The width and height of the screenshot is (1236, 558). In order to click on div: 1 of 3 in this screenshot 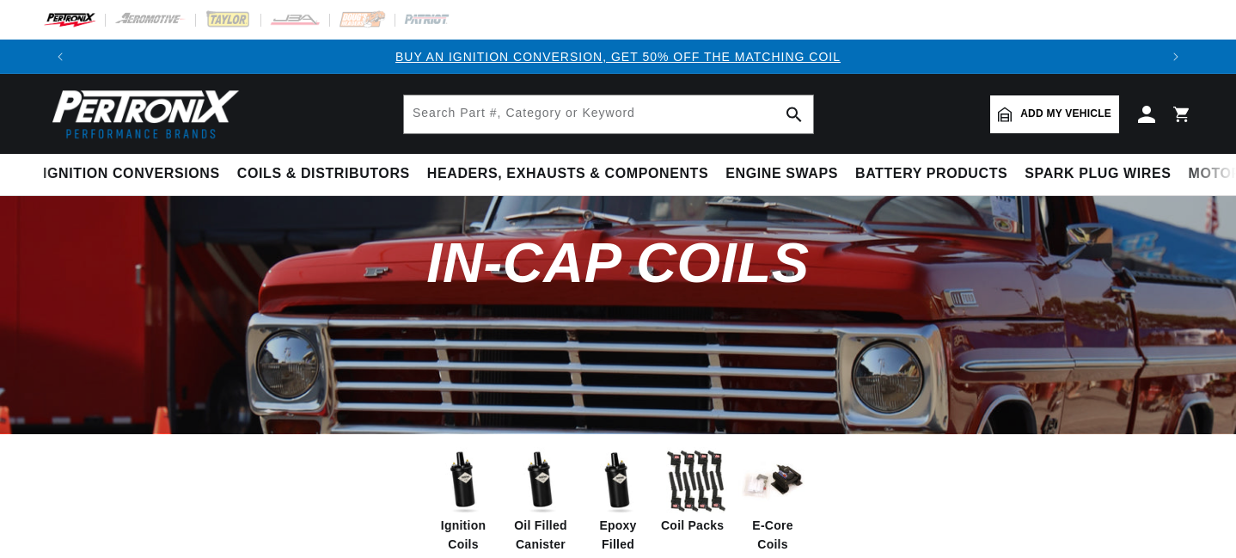, I will do `click(618, 57)`.